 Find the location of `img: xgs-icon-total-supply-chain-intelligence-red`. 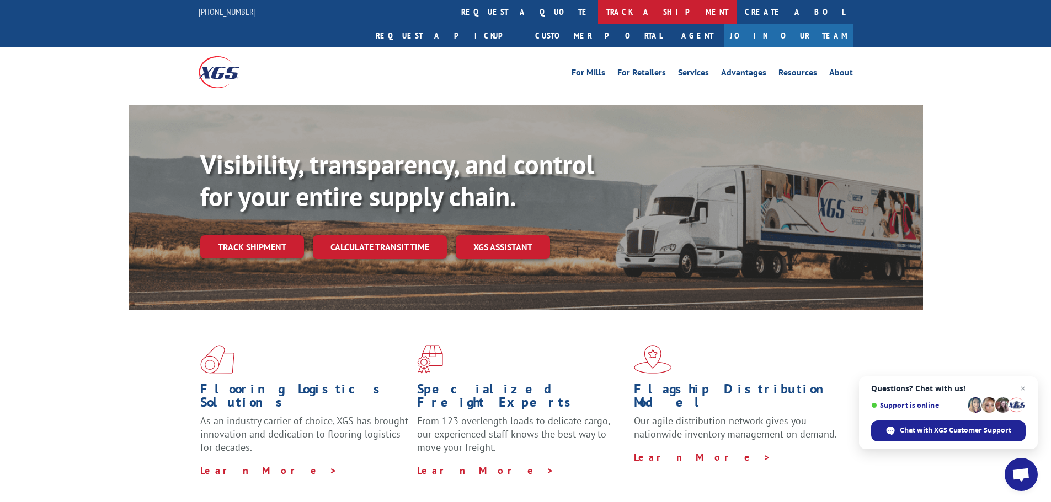

img: xgs-icon-total-supply-chain-intelligence-red is located at coordinates (217, 360).